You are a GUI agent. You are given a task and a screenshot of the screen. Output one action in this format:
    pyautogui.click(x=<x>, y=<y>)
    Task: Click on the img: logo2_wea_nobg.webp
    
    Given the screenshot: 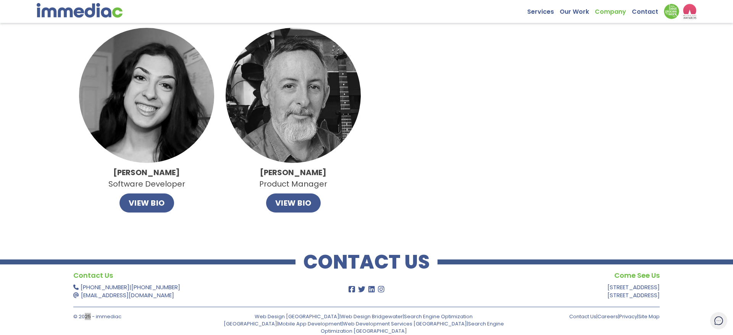 What is the action you would take?
    pyautogui.click(x=689, y=11)
    